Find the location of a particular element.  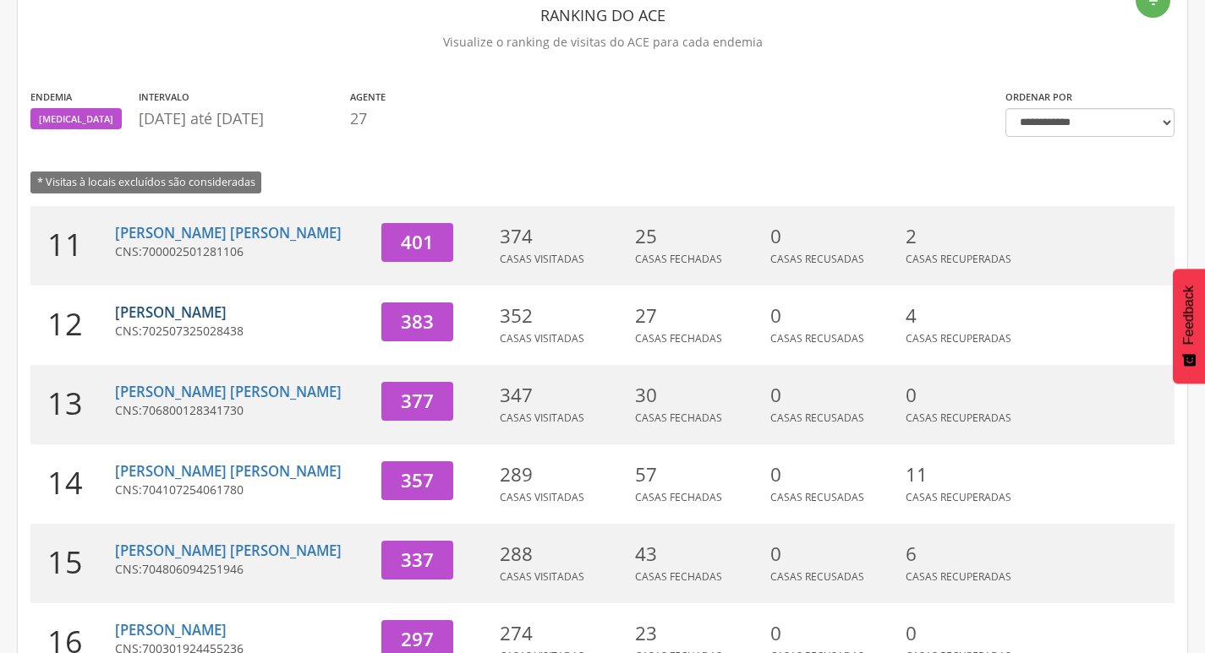

p: 6 is located at coordinates (969, 555).